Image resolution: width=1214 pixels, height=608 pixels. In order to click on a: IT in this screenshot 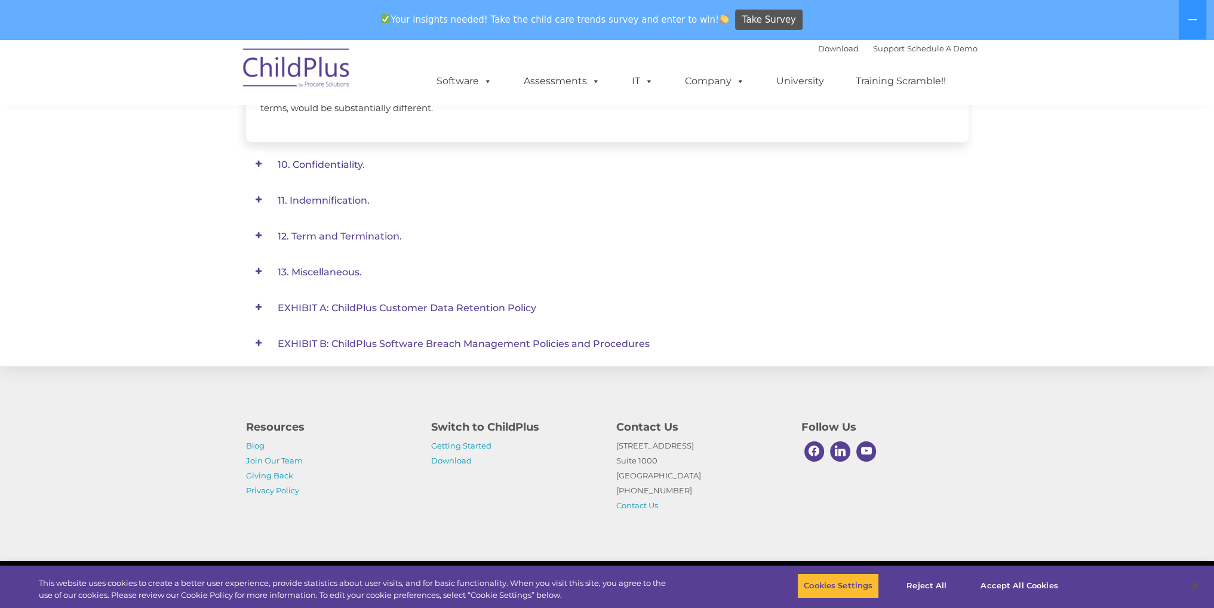, I will do `click(643, 81)`.